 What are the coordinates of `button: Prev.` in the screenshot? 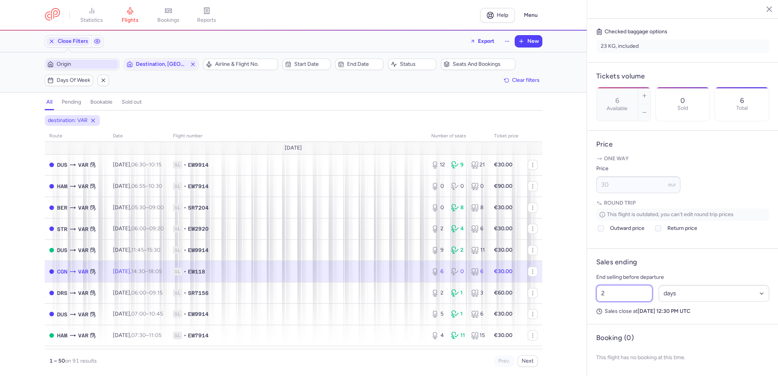 It's located at (504, 361).